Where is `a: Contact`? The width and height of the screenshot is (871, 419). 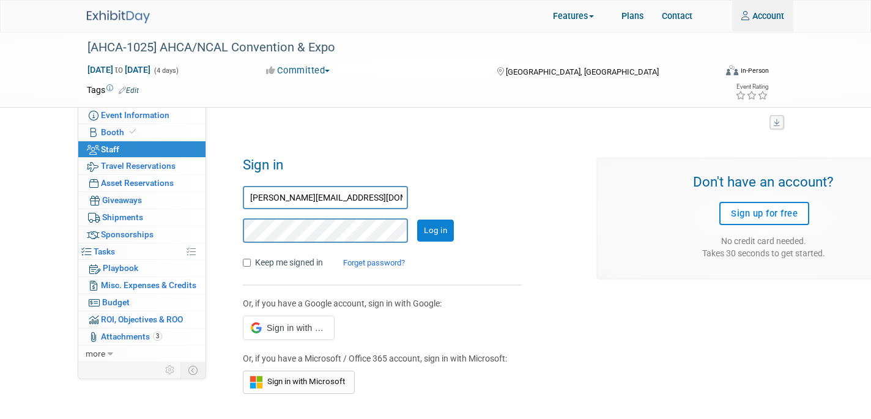
a: Contact is located at coordinates (677, 16).